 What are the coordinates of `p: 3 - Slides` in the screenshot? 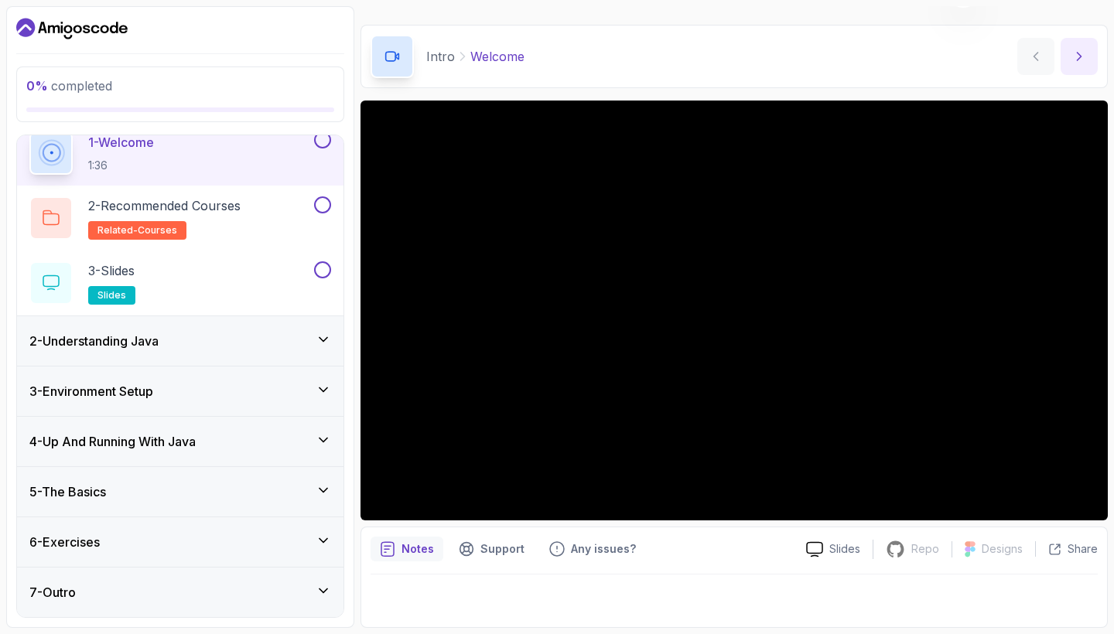 It's located at (111, 271).